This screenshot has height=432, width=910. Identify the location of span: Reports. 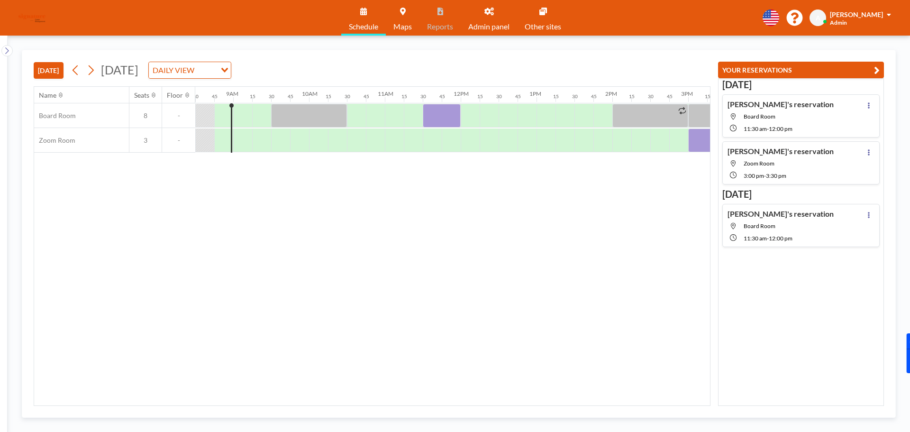
(440, 27).